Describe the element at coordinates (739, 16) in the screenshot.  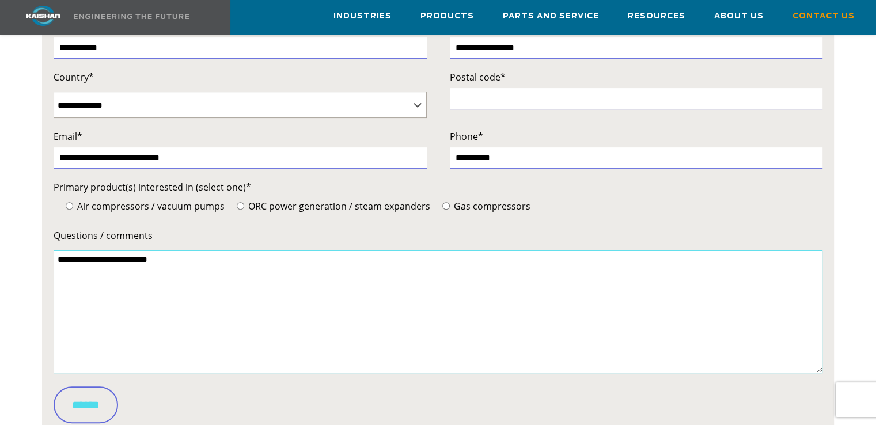
I see `span: About Us` at that location.